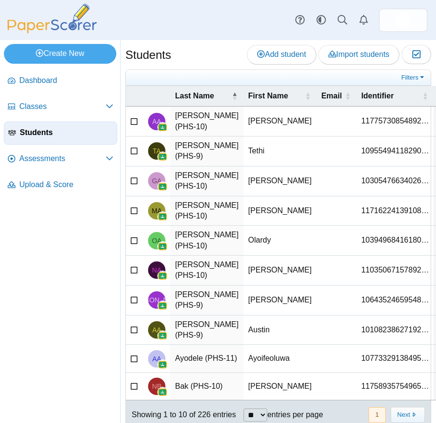 The width and height of the screenshot is (436, 423). Describe the element at coordinates (395, 210) in the screenshot. I see `span: 11716224139108…` at that location.